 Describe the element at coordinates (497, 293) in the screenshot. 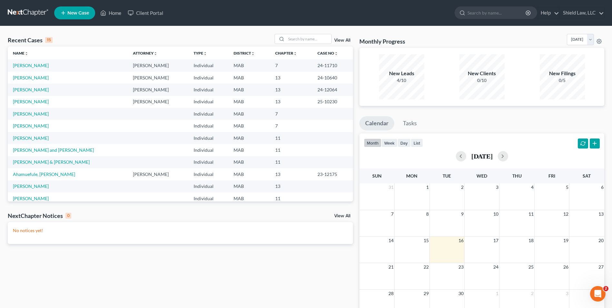

I see `span: 1` at that location.